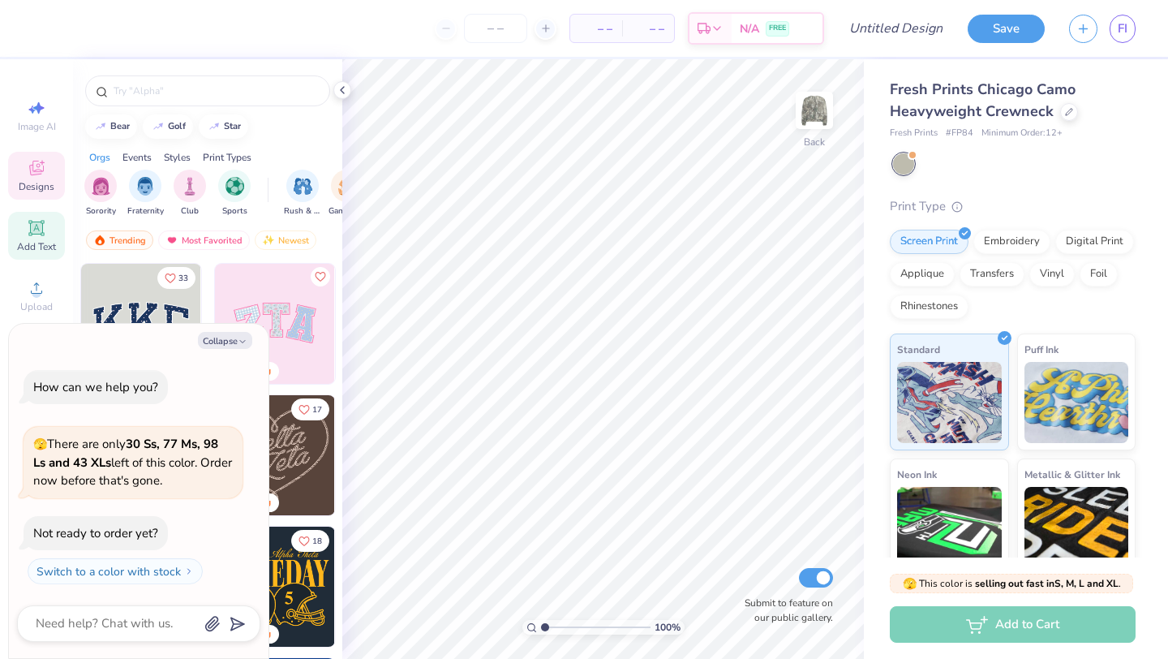  Describe the element at coordinates (302, 186) in the screenshot. I see `img: Rush & Bid Image` at that location.